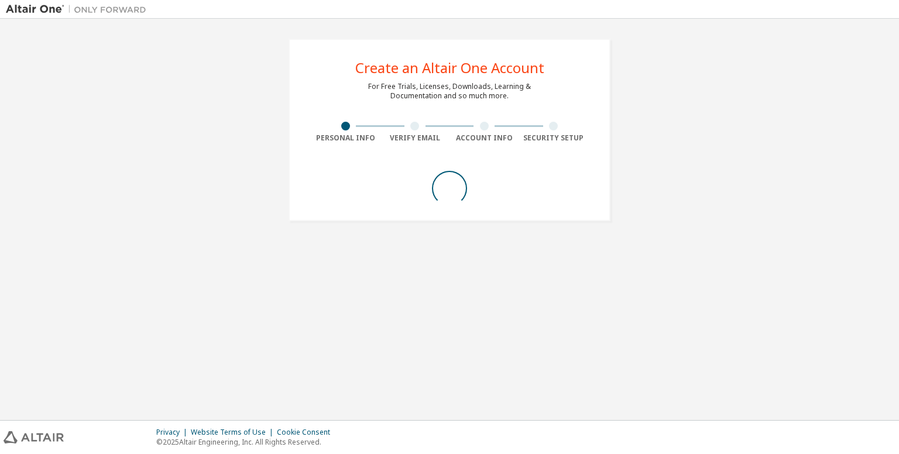  Describe the element at coordinates (345, 138) in the screenshot. I see `div: Personal Info` at that location.